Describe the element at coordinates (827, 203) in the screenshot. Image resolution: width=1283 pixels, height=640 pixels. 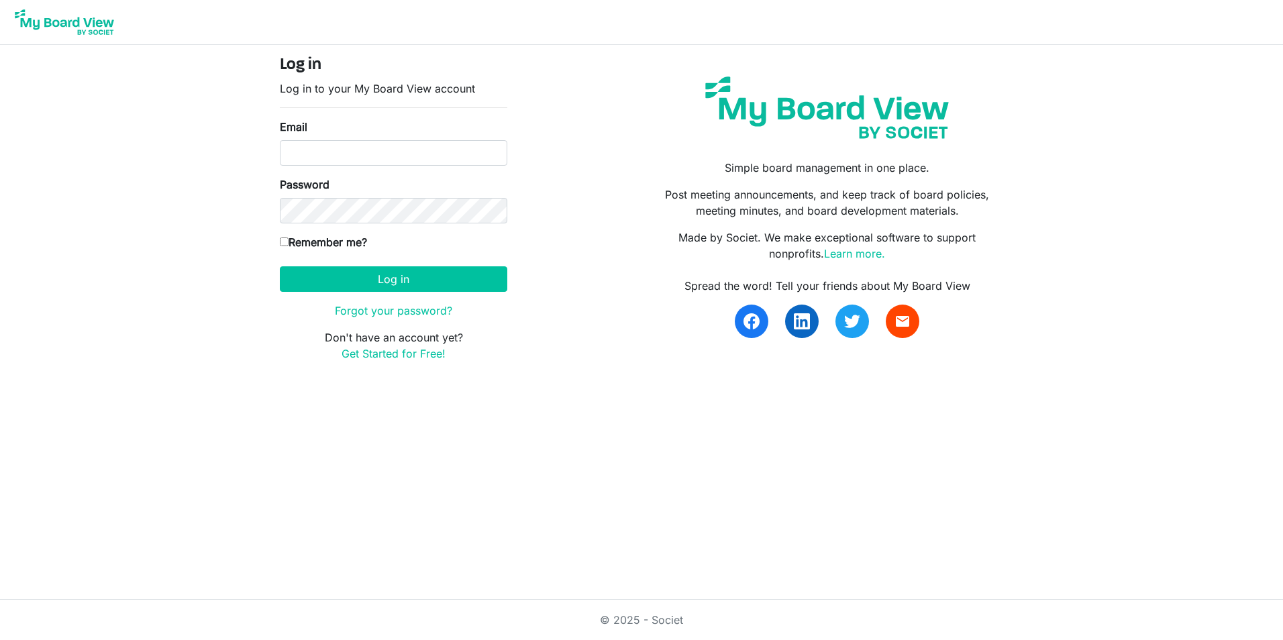
I see `p: Post meeting announcements, and keep track of board policies, meeting minutes, and board developm...` at that location.